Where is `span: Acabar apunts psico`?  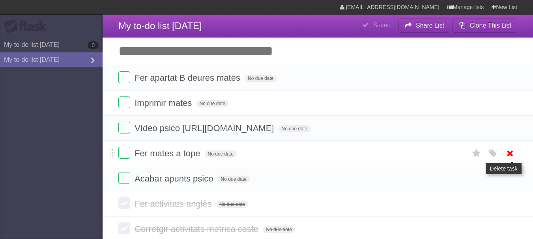
span: Acabar apunts psico is located at coordinates (175, 179).